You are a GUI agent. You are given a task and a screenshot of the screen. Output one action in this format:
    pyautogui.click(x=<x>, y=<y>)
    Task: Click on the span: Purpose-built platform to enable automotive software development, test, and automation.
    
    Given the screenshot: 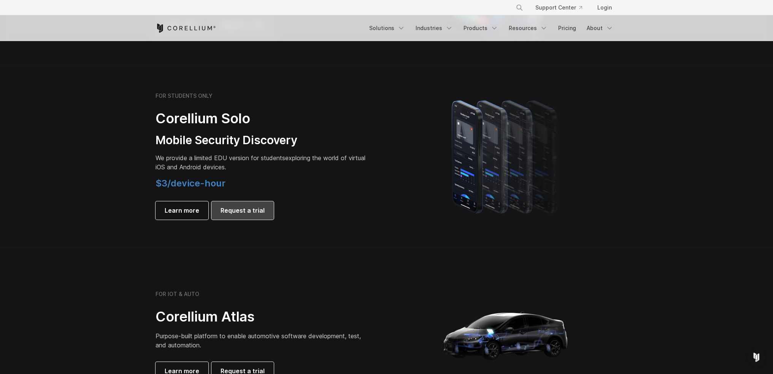 What is the action you would take?
    pyautogui.click(x=258, y=340)
    